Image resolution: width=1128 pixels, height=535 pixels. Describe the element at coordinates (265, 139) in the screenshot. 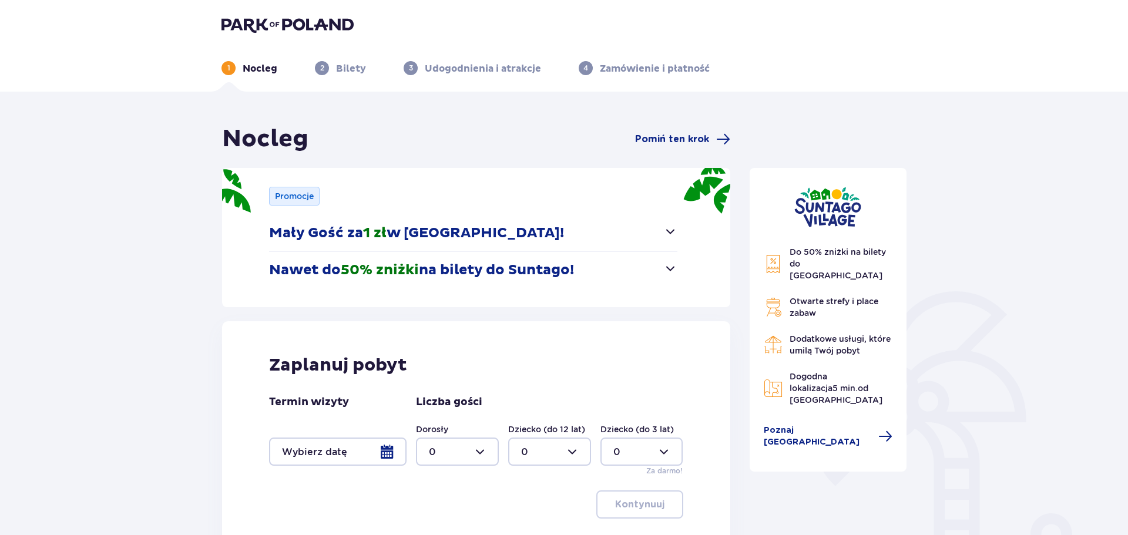

I see `h1: Nocleg` at that location.